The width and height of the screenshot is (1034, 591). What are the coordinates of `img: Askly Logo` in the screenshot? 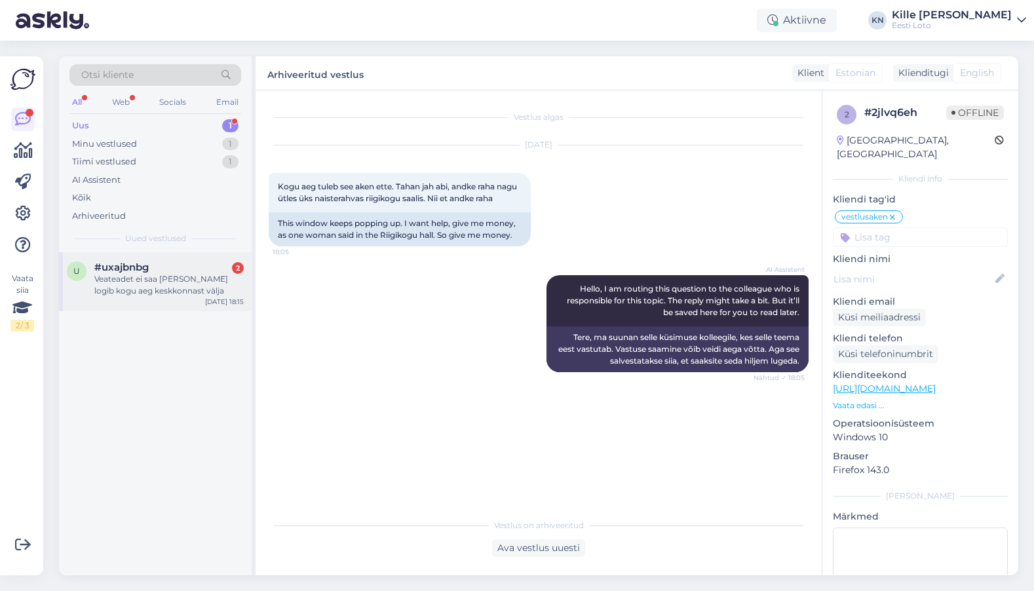 It's located at (23, 79).